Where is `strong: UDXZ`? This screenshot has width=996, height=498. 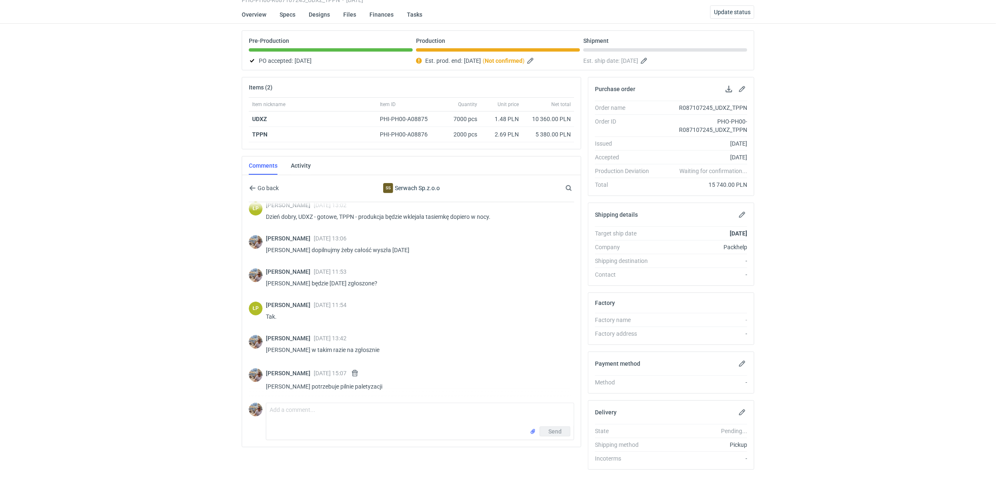
strong: UDXZ is located at coordinates (259, 119).